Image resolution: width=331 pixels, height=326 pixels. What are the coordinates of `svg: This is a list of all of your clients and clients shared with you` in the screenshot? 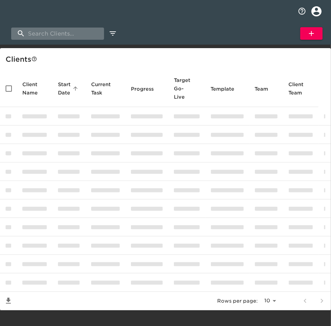 It's located at (34, 59).